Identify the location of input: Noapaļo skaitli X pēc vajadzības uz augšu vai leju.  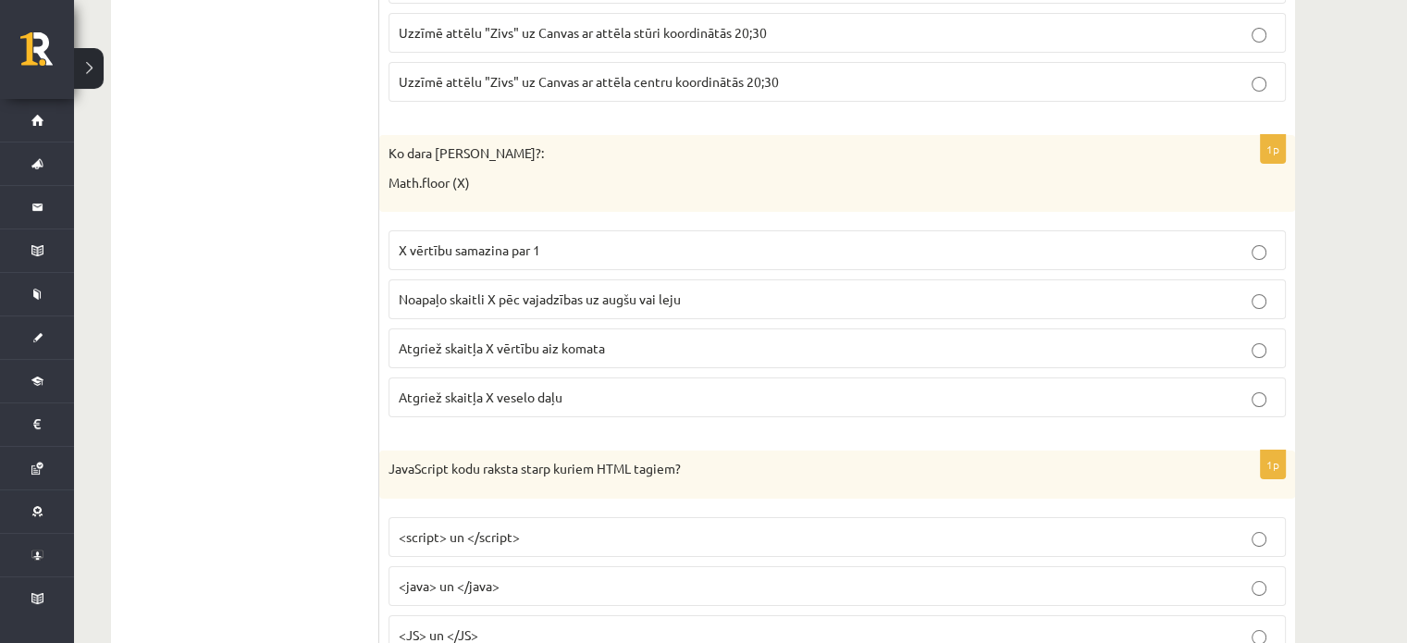
(1259, 302).